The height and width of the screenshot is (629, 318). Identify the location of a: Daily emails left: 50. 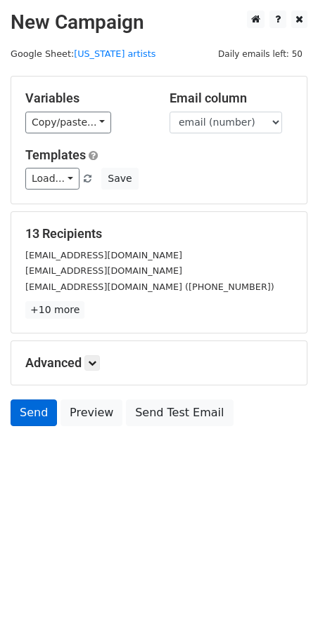
(260, 53).